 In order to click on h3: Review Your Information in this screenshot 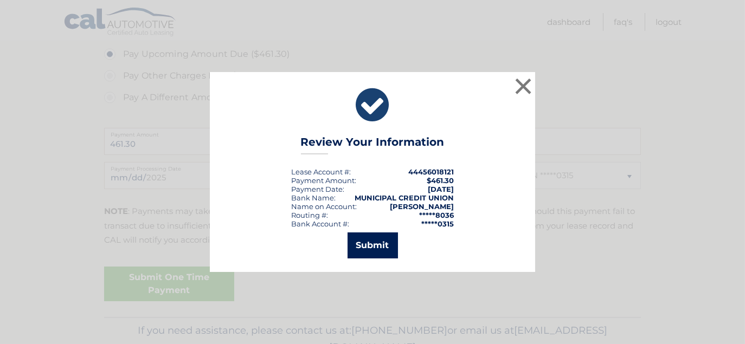, I will do `click(373, 145)`.